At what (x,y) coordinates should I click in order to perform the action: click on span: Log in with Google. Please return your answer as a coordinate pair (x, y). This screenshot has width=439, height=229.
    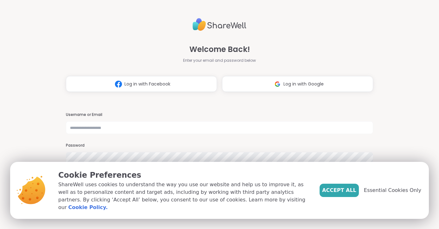
    Looking at the image, I should click on (304, 84).